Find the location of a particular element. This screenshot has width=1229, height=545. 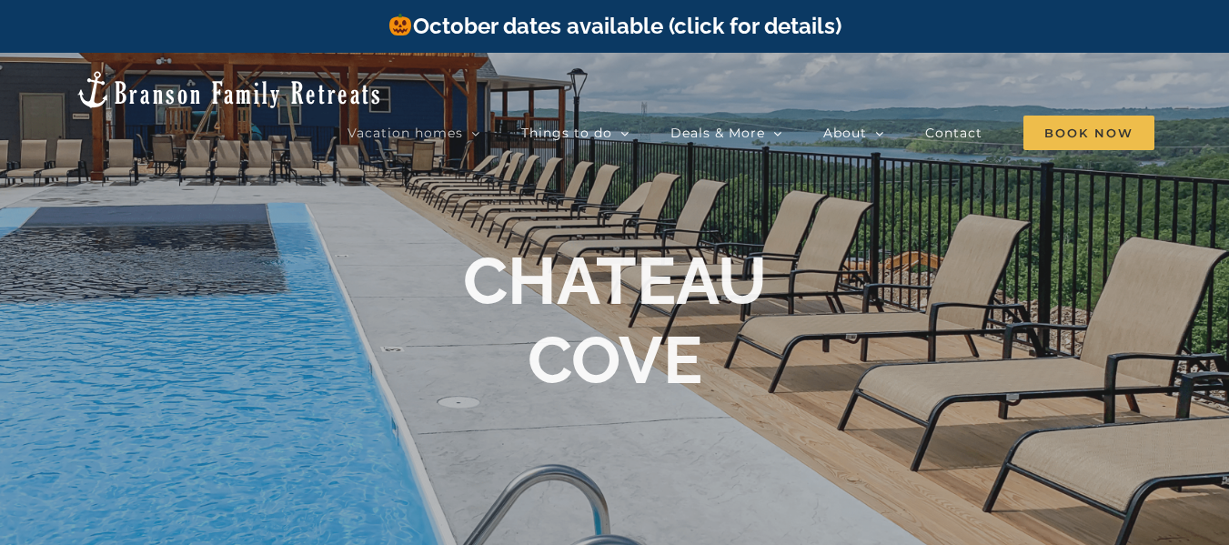

span: Things to do is located at coordinates (567, 133).